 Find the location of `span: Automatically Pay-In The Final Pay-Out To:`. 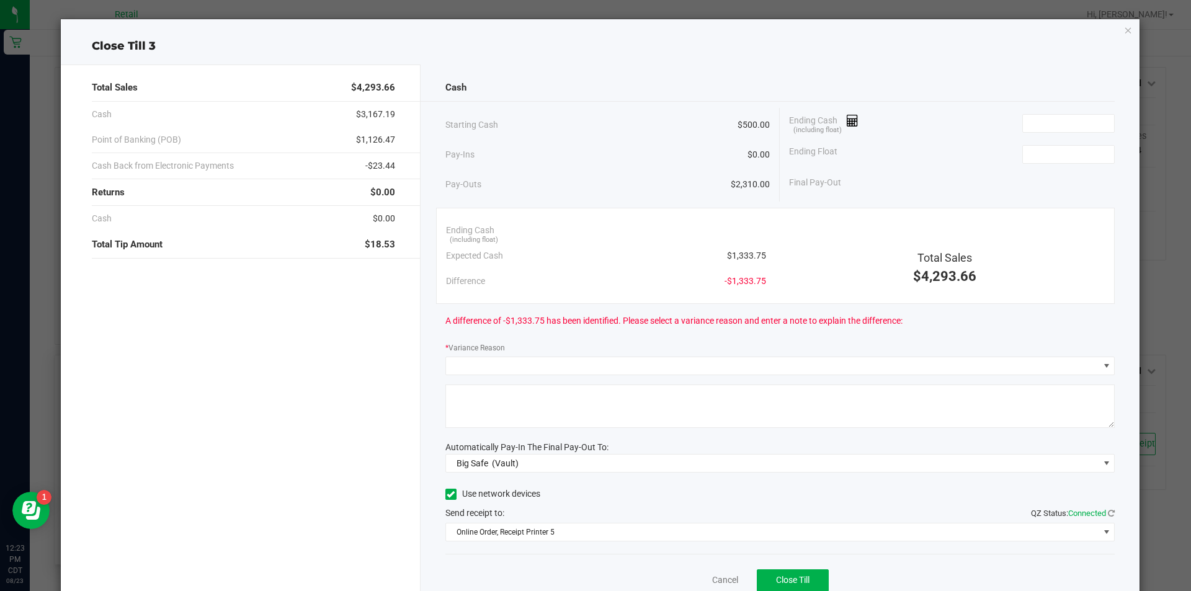

span: Automatically Pay-In The Final Pay-Out To: is located at coordinates (527, 447).